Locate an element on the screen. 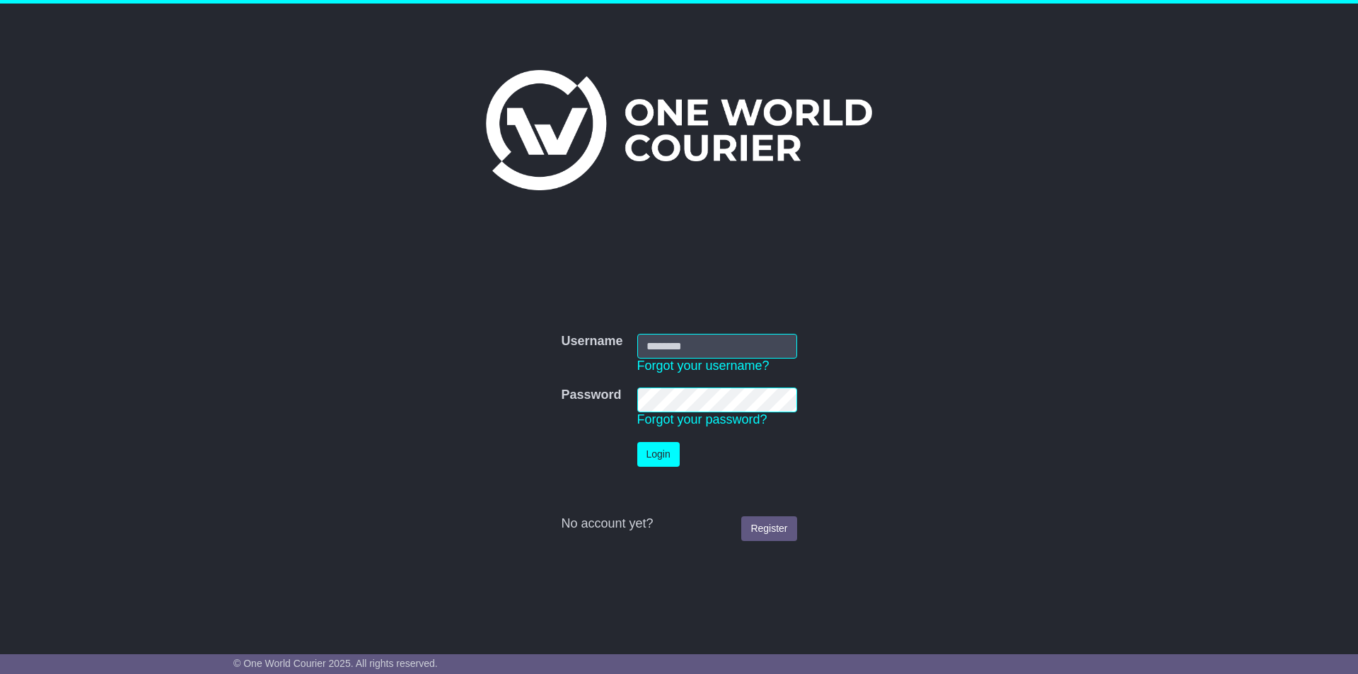 This screenshot has height=674, width=1358. a: Forgot your username? is located at coordinates (703, 366).